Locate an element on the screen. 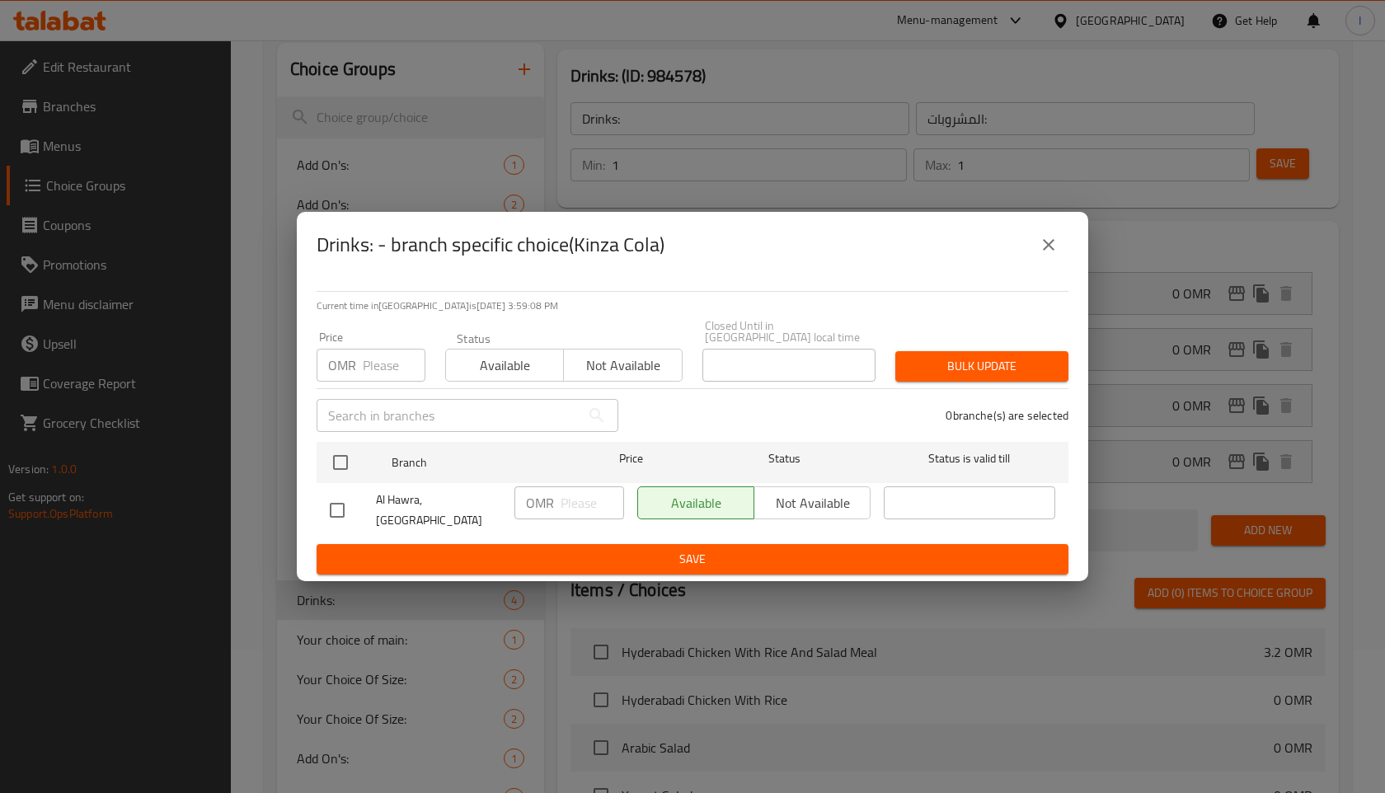 Image resolution: width=1385 pixels, height=793 pixels. h2: Drinks: - branch specific choice(Kinza Cola) is located at coordinates (490, 245).